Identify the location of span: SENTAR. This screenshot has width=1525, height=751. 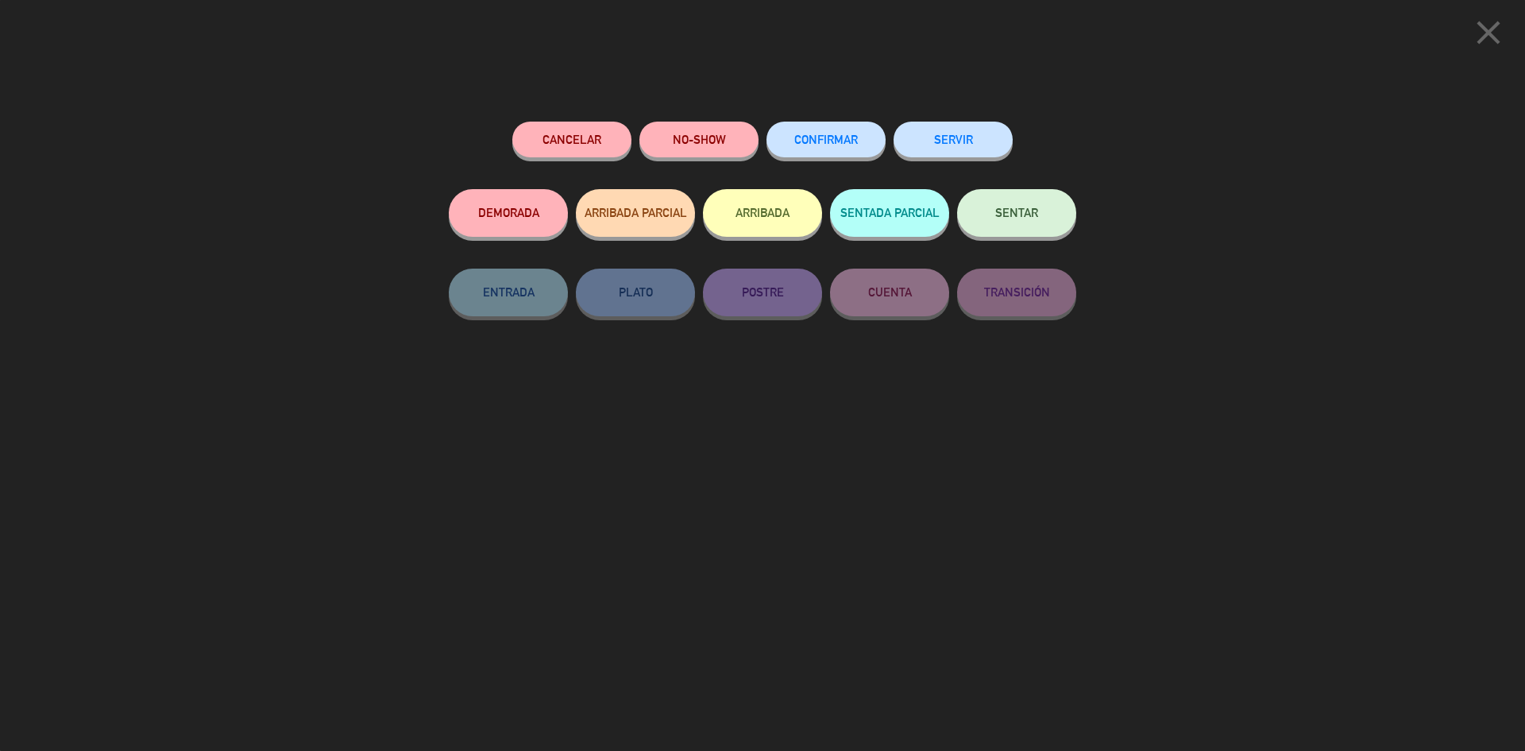
(1017, 212).